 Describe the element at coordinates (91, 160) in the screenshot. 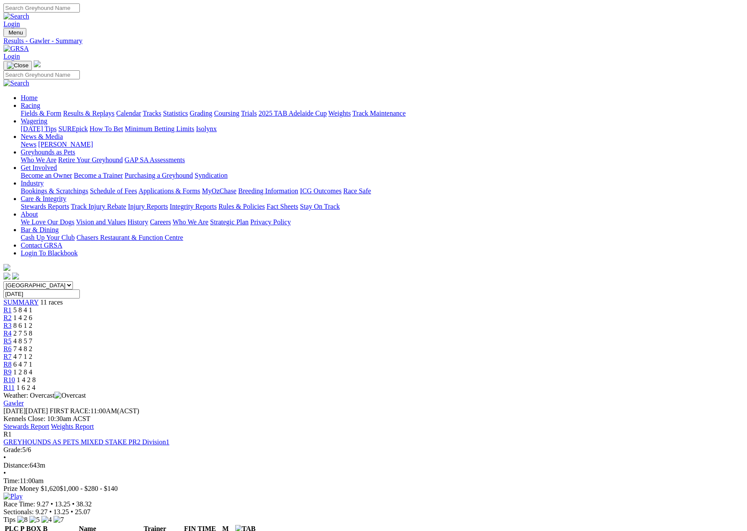

I see `a: Retire Your Greyhound` at that location.